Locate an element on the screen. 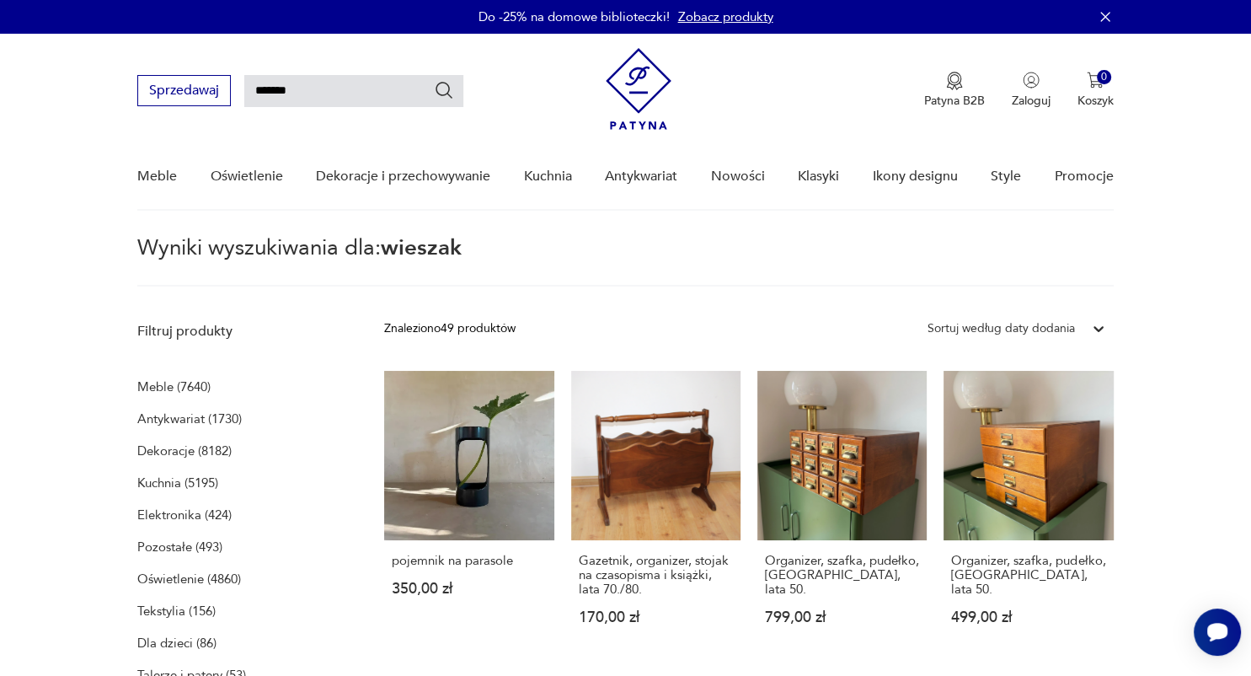 This screenshot has height=676, width=1251. a: Kuchnia (5195) is located at coordinates (178, 483).